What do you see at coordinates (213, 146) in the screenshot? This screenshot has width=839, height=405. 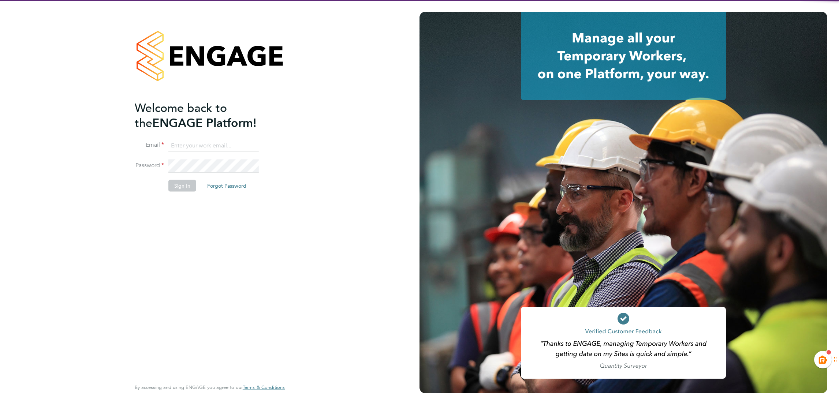 I see `input: Enter your work email...` at bounding box center [213, 146].